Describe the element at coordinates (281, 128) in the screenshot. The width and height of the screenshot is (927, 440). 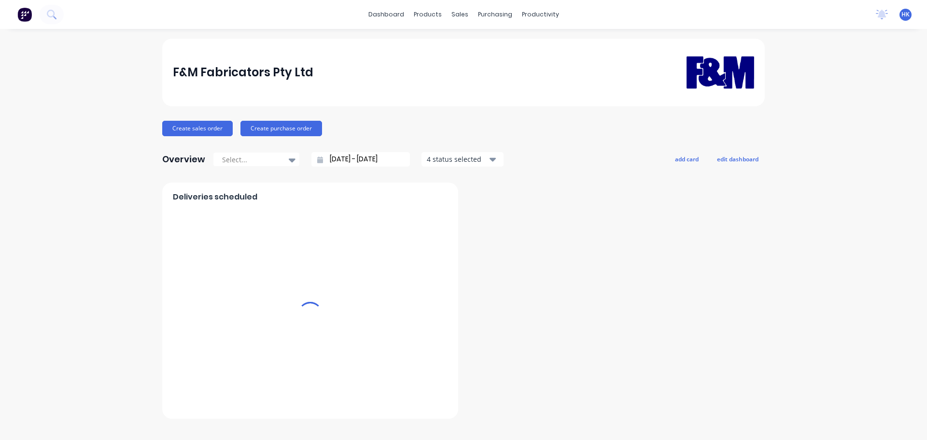
I see `button: Create purchase order` at that location.